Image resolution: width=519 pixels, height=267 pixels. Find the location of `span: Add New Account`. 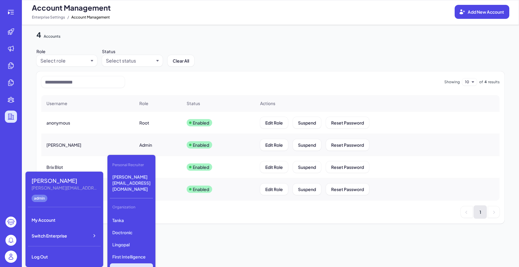

span: Add New Account is located at coordinates (486, 12).